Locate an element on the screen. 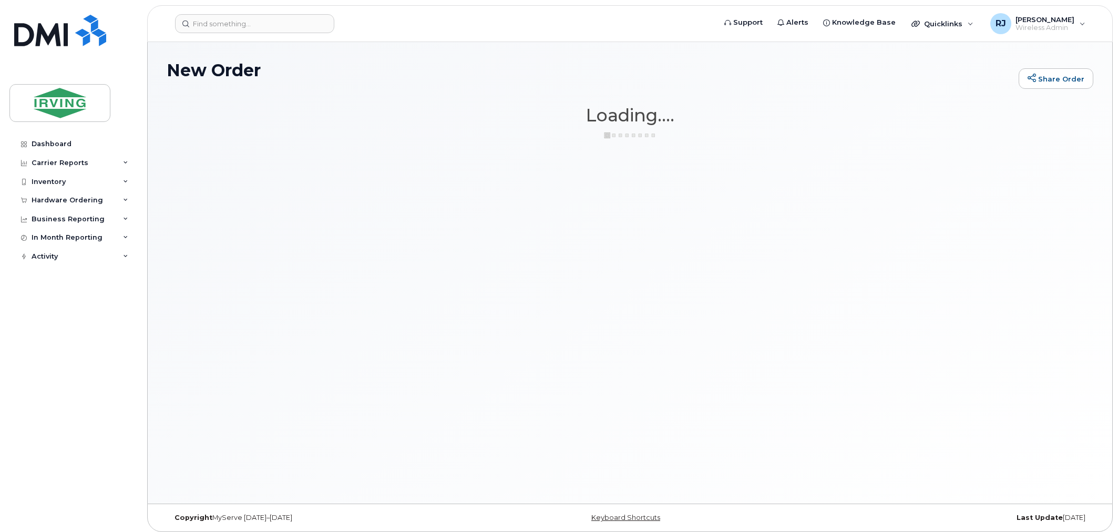 This screenshot has width=1118, height=532. a: Share Order is located at coordinates (1056, 79).